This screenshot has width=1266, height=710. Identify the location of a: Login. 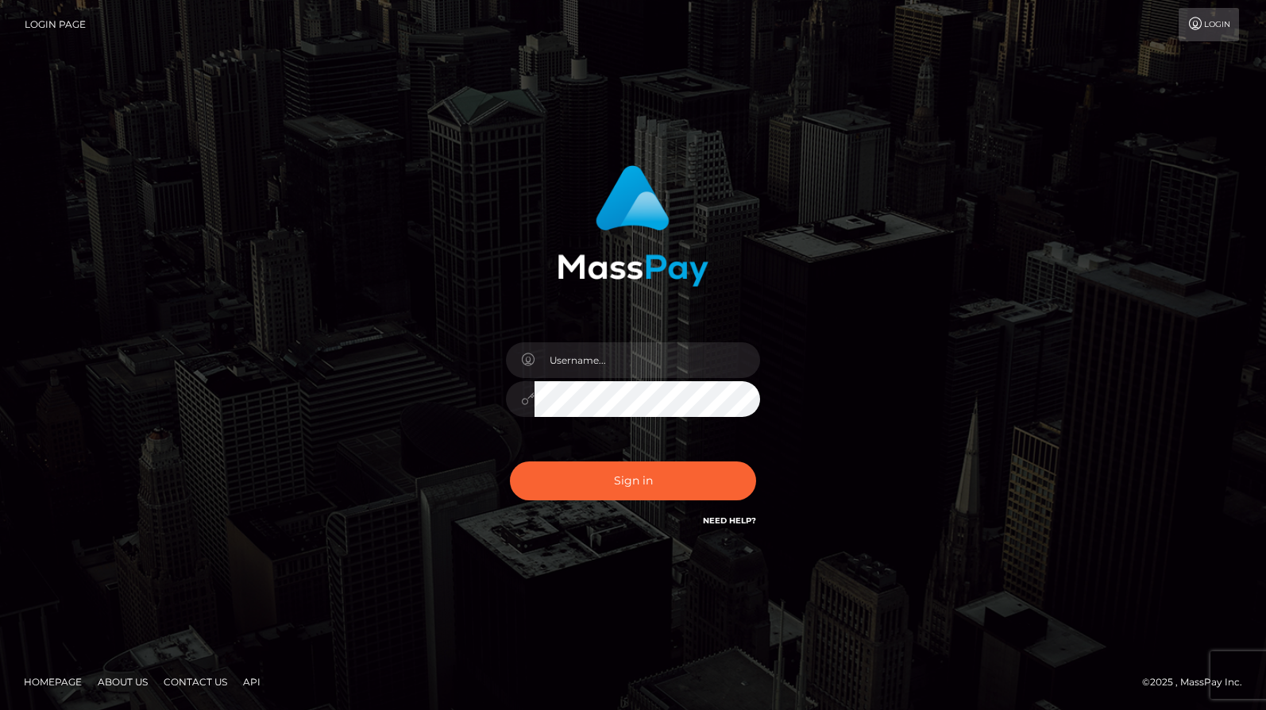
(1209, 25).